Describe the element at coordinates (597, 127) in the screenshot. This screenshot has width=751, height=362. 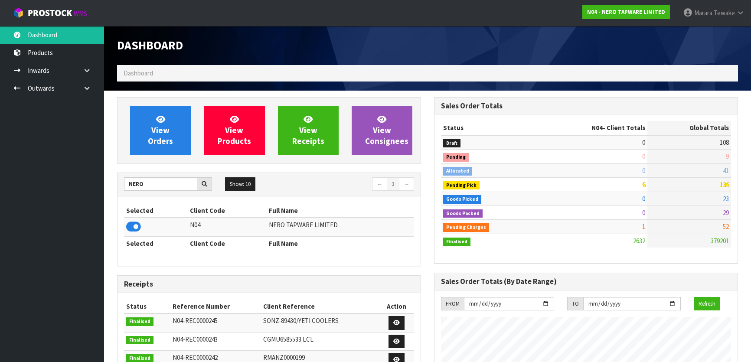
I see `span: N04` at that location.